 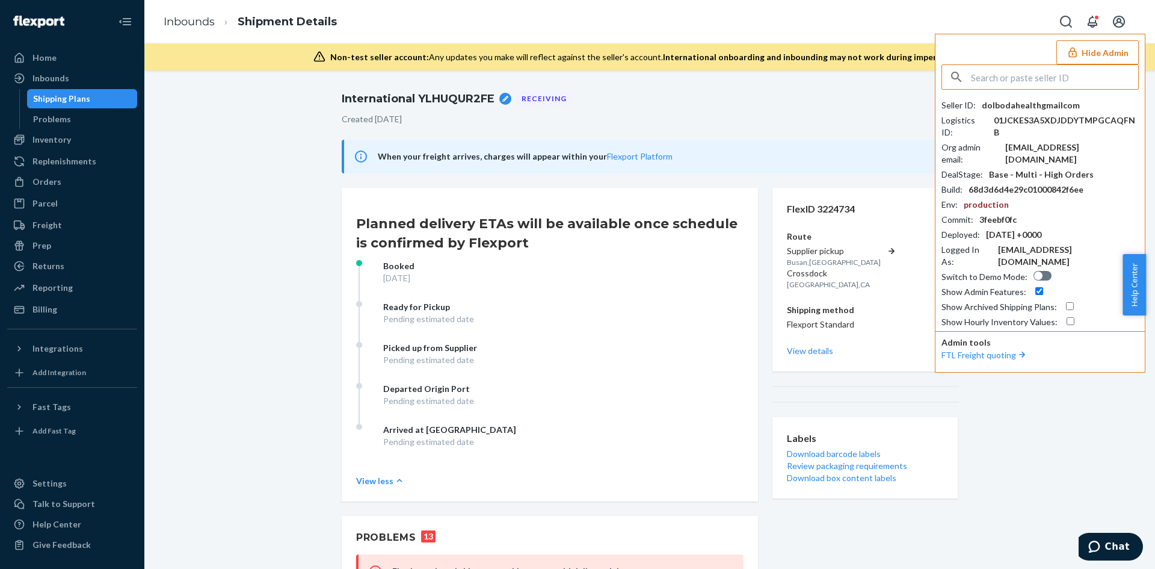 I want to click on p: Review packaging requirements, so click(x=865, y=466).